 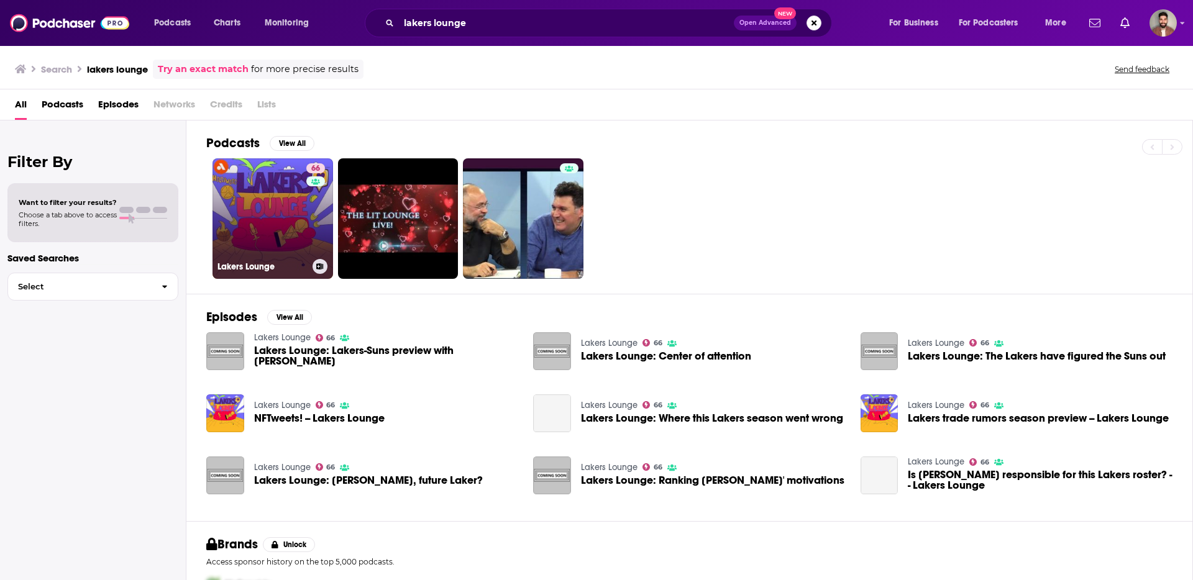 What do you see at coordinates (1038, 418) in the screenshot?
I see `a: Lakers trade rumors season preview -- Lakers Lounge` at bounding box center [1038, 418].